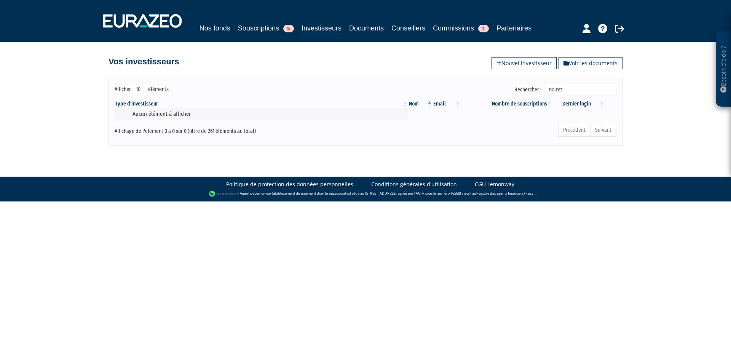 Image resolution: width=731 pixels, height=350 pixels. I want to click on a: Documents, so click(366, 28).